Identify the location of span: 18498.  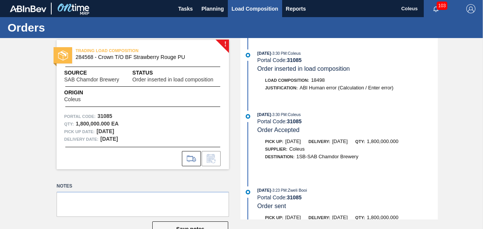
(318, 80).